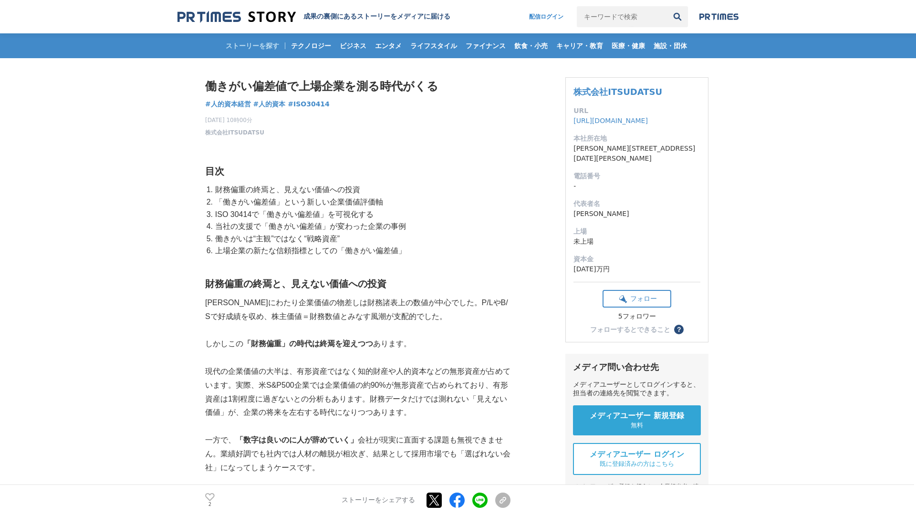 This screenshot has width=916, height=515. I want to click on span: 株式会社ITSUDATSU, so click(235, 133).